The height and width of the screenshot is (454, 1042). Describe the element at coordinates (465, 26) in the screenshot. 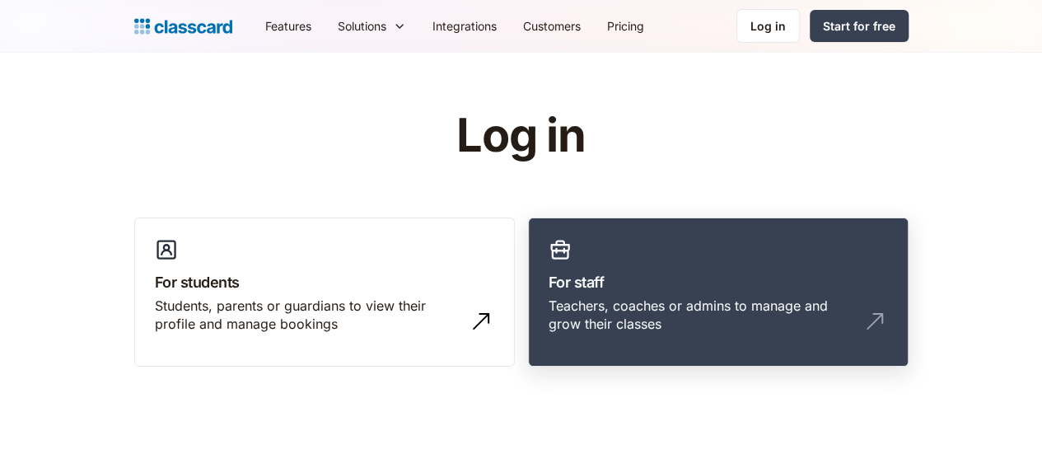

I see `a: Integrations` at that location.